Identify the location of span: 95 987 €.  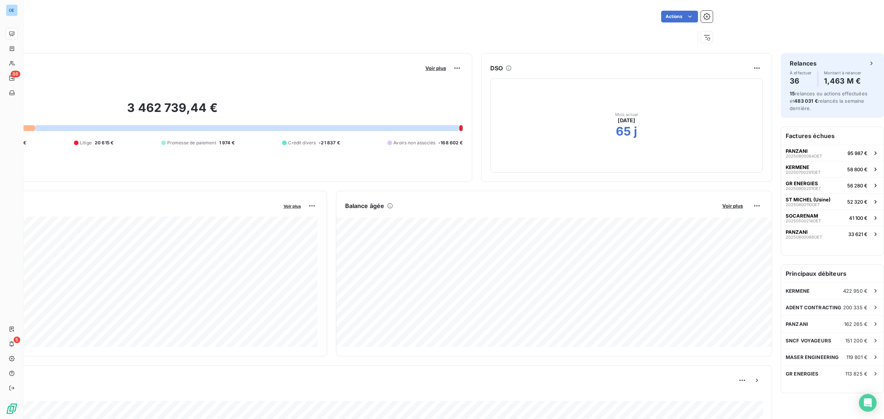
(857, 153).